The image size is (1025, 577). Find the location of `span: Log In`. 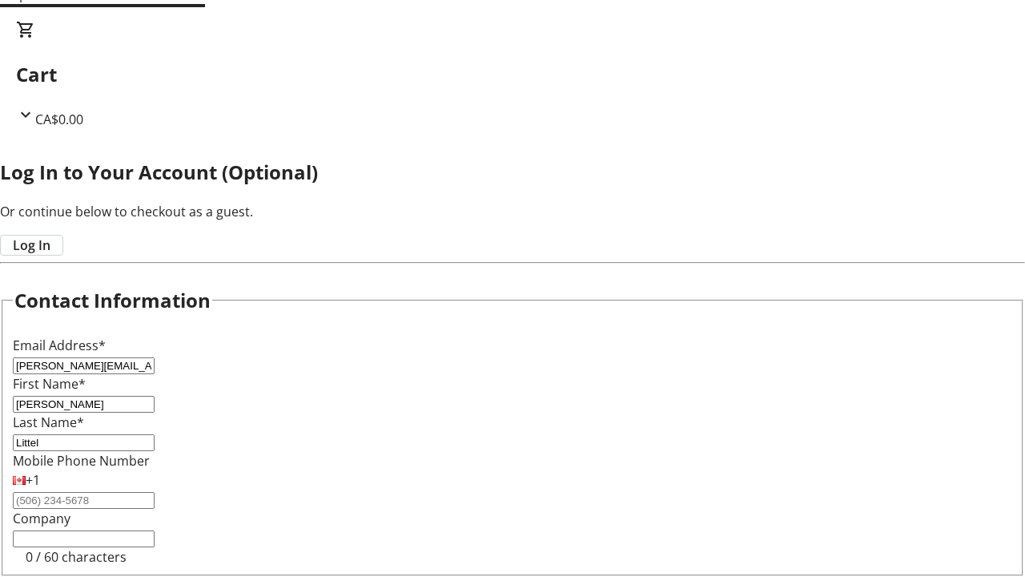

span: Log In is located at coordinates (31, 245).